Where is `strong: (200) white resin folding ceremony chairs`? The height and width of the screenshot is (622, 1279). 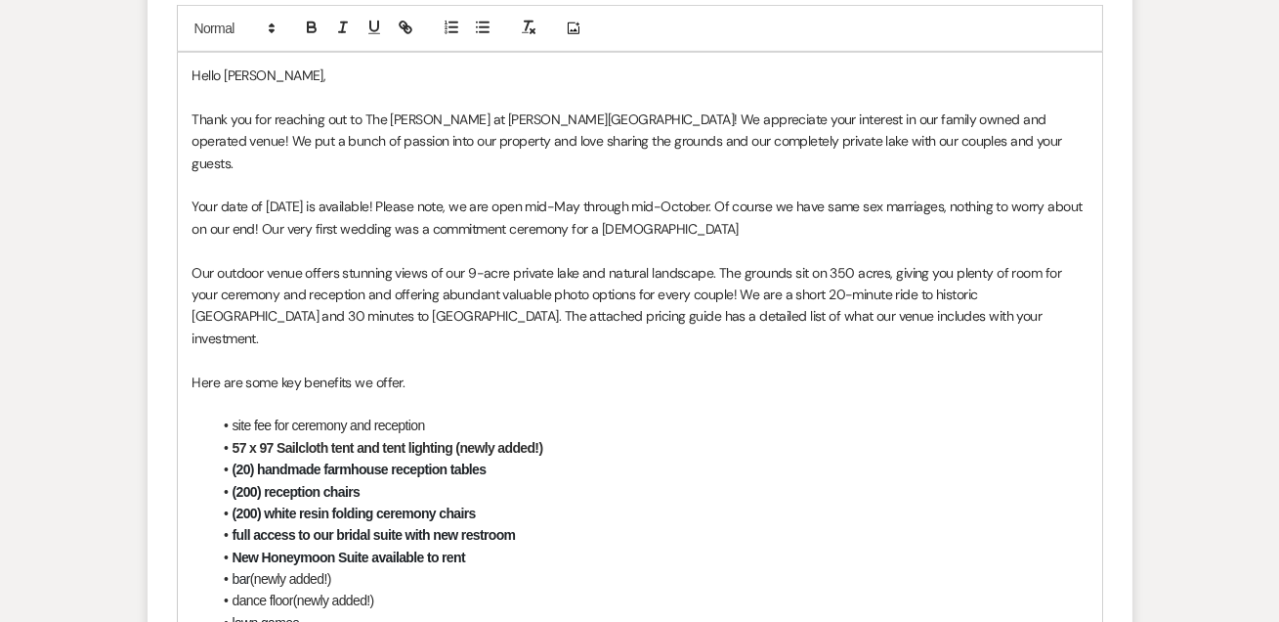
strong: (200) white resin folding ceremony chairs is located at coordinates (354, 513).